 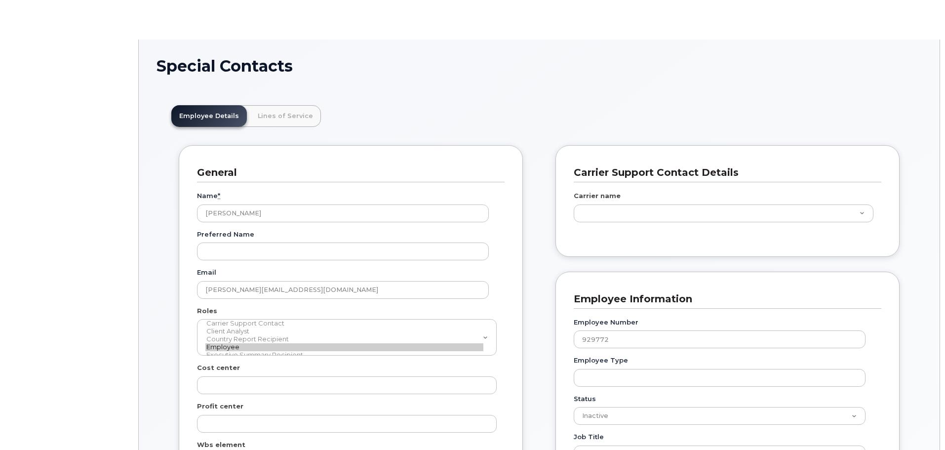 I want to click on label: Profit center, so click(x=220, y=406).